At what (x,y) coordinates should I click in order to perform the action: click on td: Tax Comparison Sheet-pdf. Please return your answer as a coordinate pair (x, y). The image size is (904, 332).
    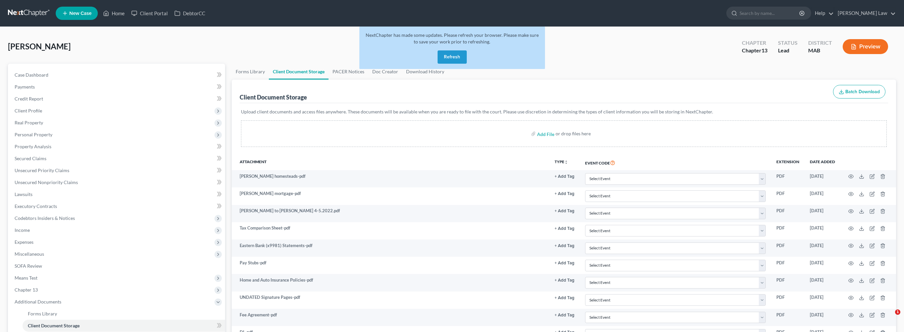
    Looking at the image, I should click on (391, 231).